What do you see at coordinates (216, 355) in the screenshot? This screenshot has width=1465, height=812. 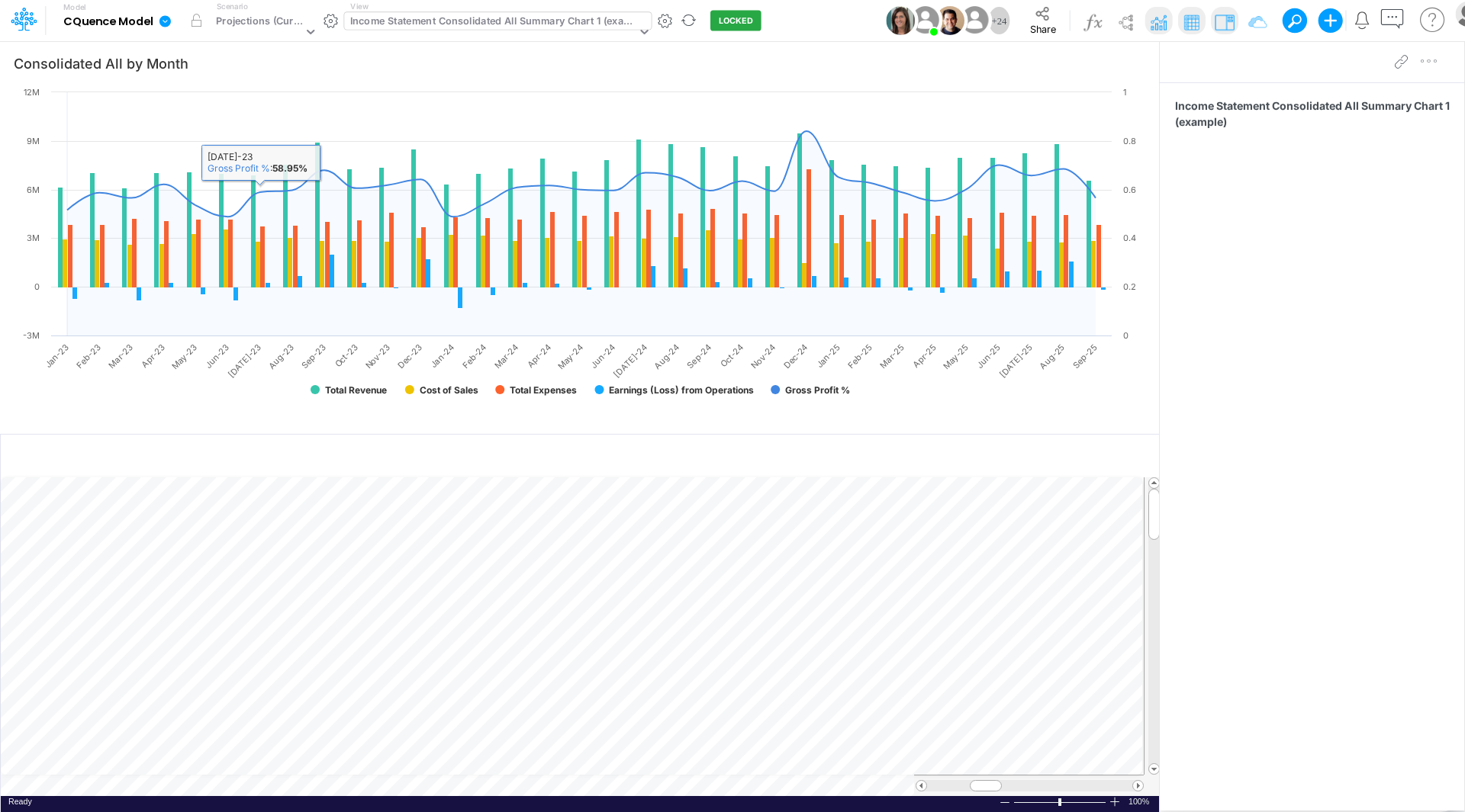 I see `text: Jun-23` at bounding box center [216, 355].